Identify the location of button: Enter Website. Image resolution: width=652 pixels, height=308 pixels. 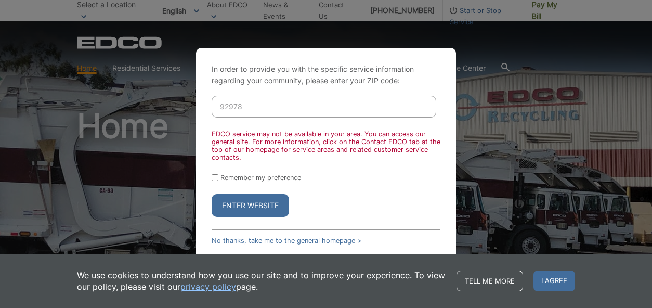
(250, 206).